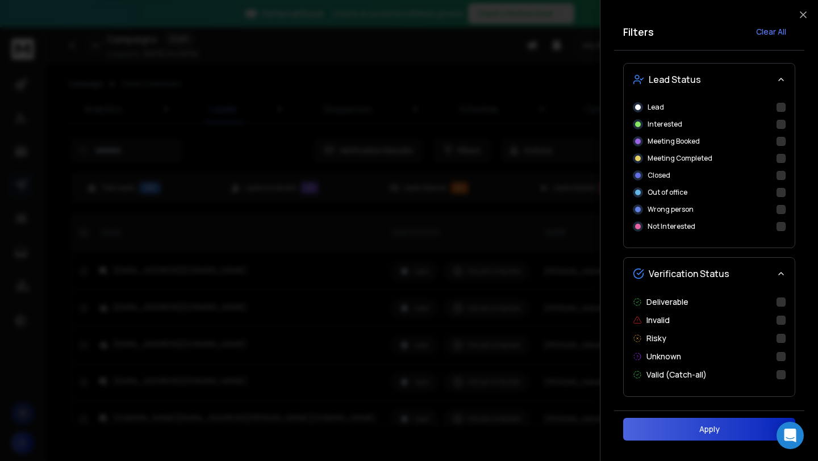 The height and width of the screenshot is (461, 818). I want to click on div: Open Intercom Messenger, so click(790, 436).